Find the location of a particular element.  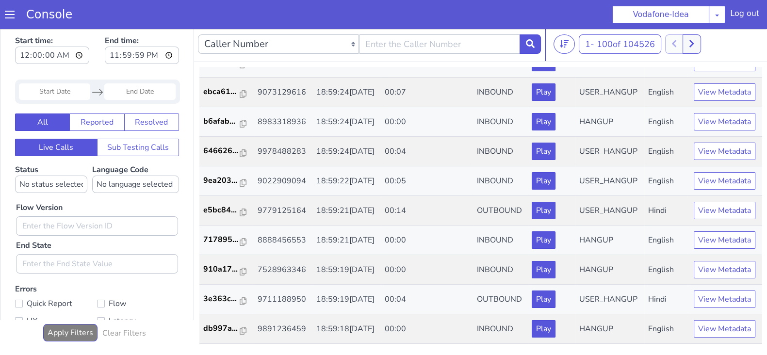

p: 646626... is located at coordinates (222, 124).